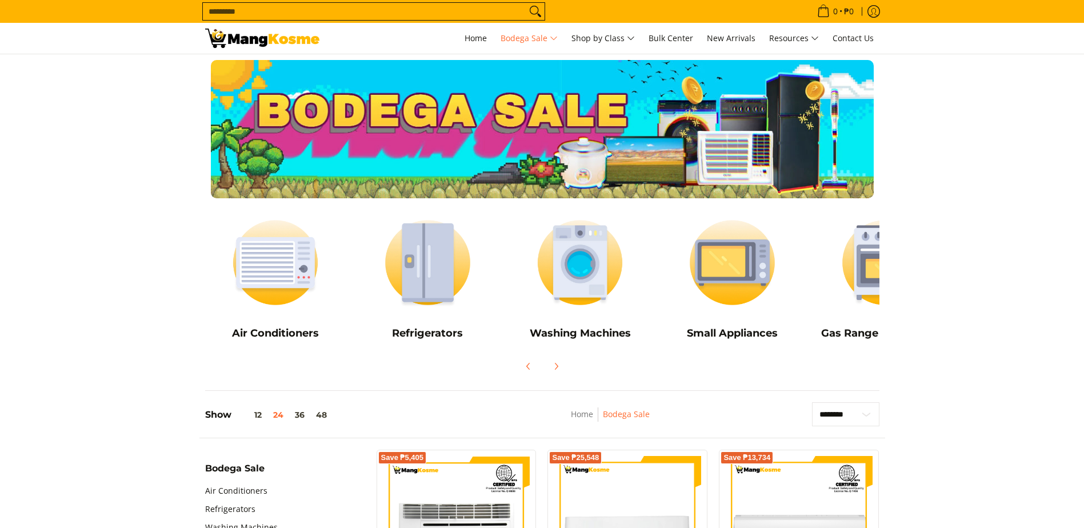 The height and width of the screenshot is (528, 1084). Describe the element at coordinates (278, 415) in the screenshot. I see `button: 24` at that location.